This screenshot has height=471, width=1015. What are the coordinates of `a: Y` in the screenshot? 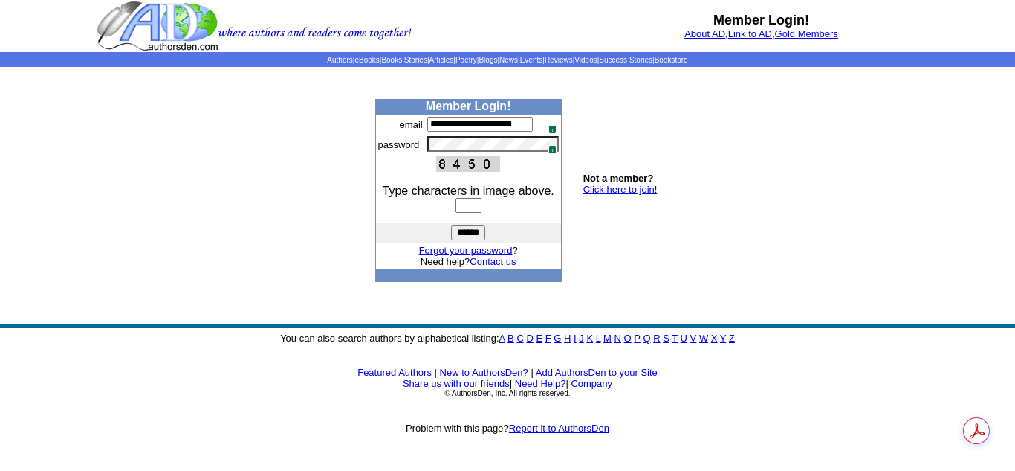 It's located at (723, 337).